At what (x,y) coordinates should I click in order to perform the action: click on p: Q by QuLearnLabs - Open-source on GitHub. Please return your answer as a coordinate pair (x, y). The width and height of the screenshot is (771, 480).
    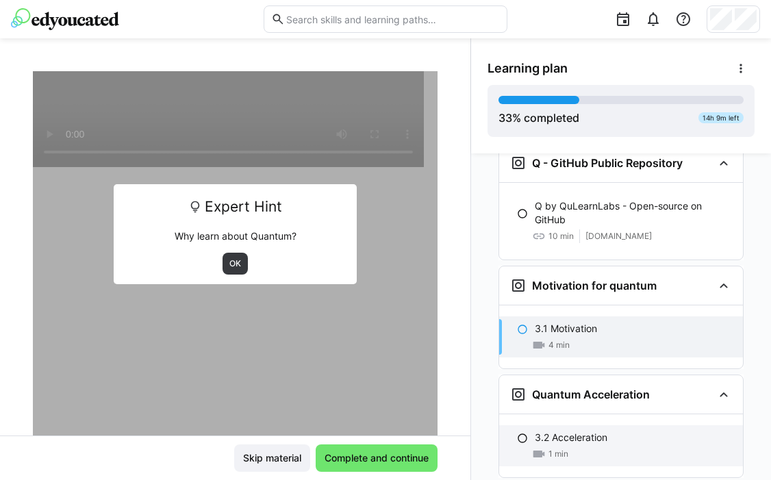
    Looking at the image, I should click on (633, 213).